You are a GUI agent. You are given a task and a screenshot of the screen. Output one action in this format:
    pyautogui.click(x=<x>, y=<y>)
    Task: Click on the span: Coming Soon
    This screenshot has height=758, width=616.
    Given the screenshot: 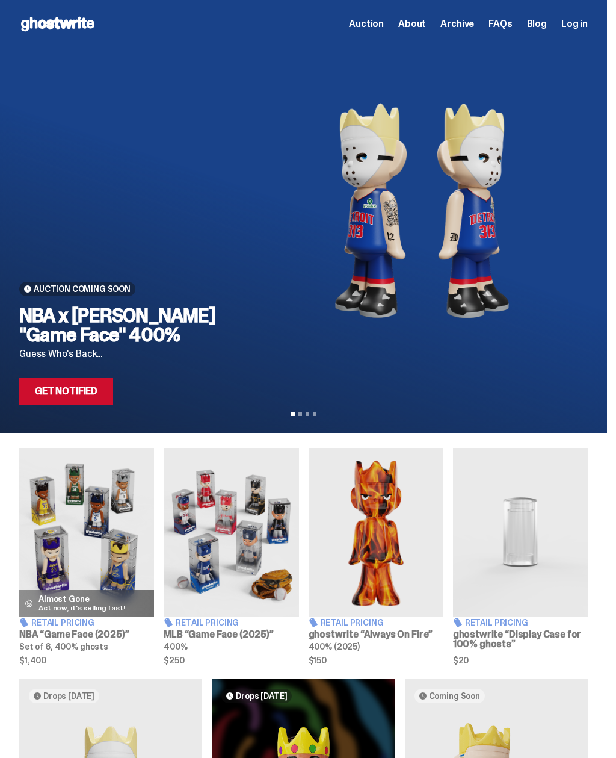 What is the action you would take?
    pyautogui.click(x=454, y=696)
    